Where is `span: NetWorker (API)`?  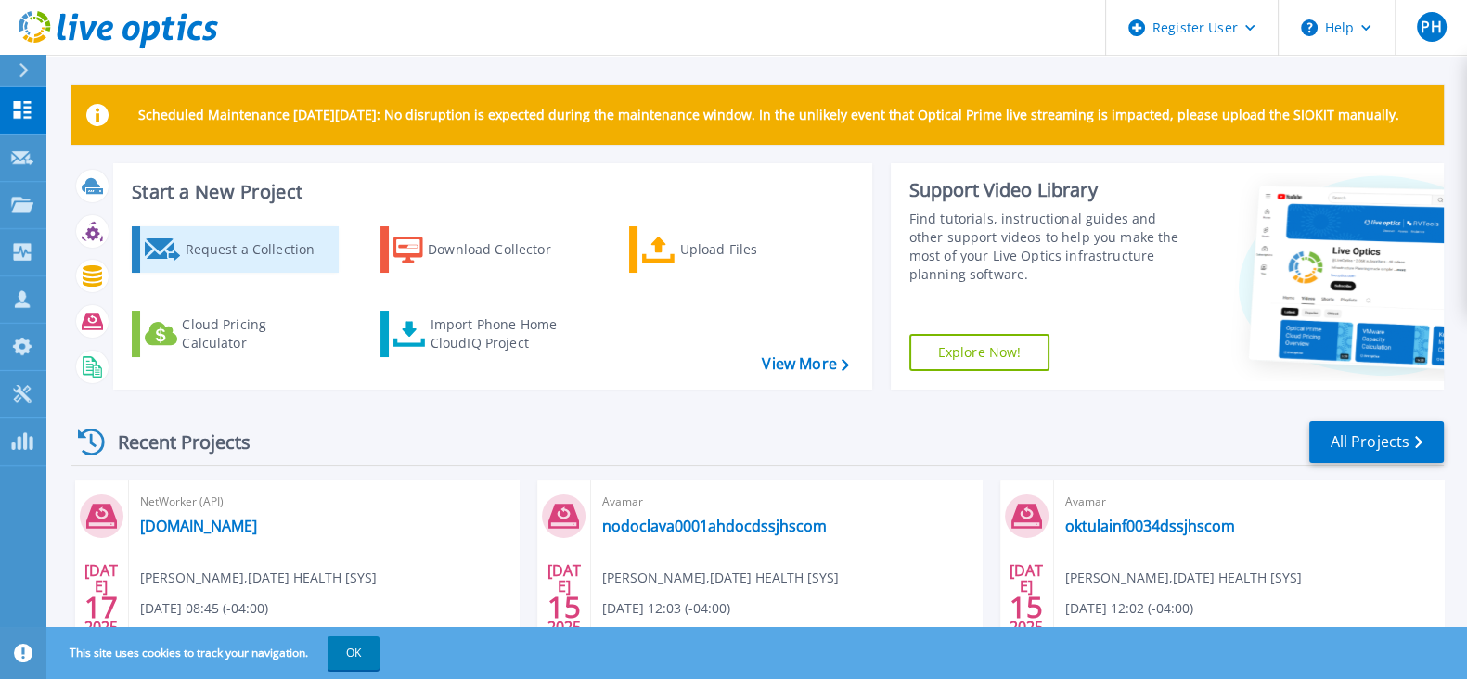 span: NetWorker (API) is located at coordinates (324, 502).